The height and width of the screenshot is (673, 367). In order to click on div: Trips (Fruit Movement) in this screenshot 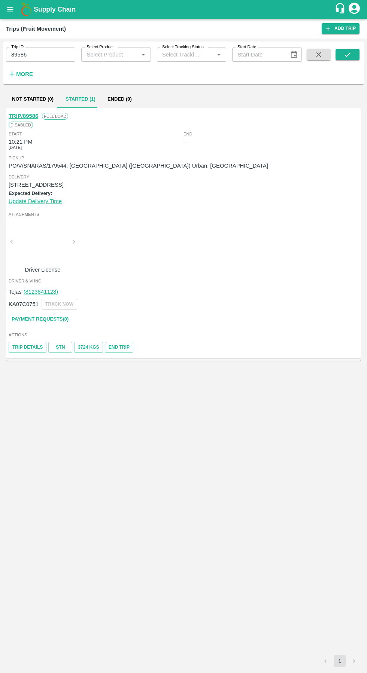, I will do `click(36, 29)`.